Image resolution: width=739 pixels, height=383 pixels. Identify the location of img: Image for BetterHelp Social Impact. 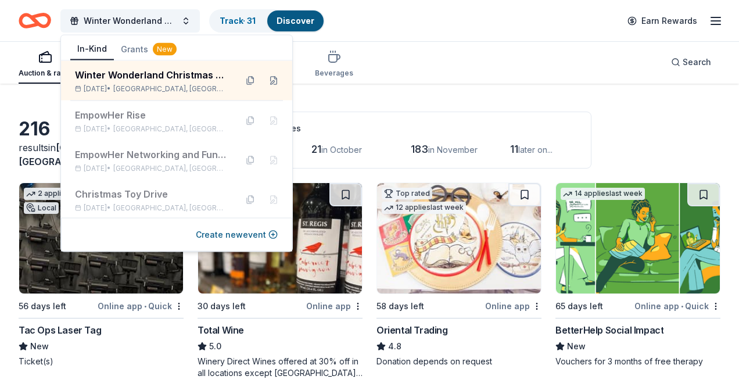
(638, 238).